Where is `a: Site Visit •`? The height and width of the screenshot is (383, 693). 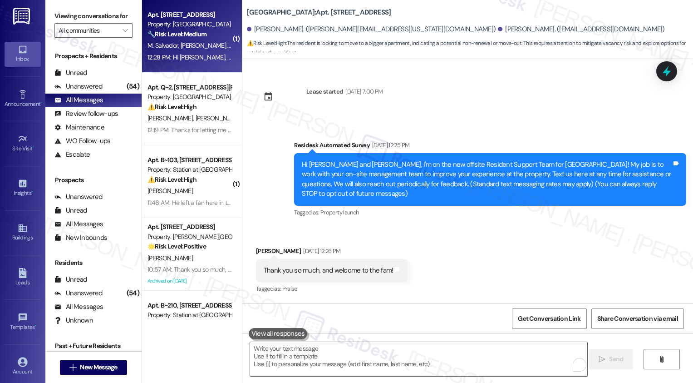 a: Site Visit • is located at coordinates (23, 143).